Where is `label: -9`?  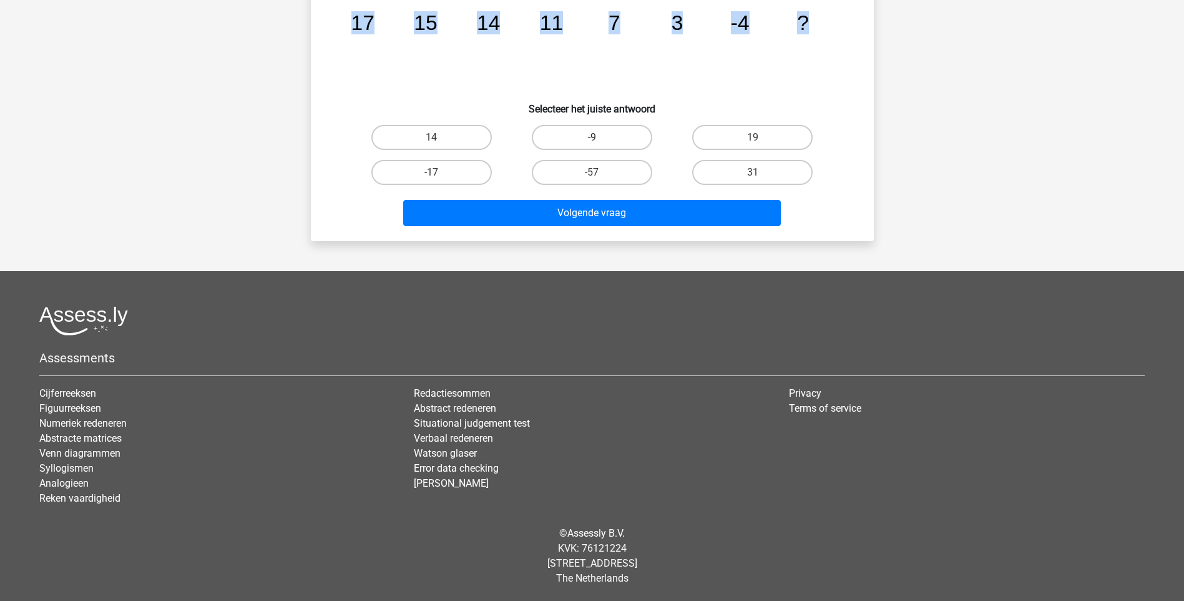
label: -9 is located at coordinates (592, 137).